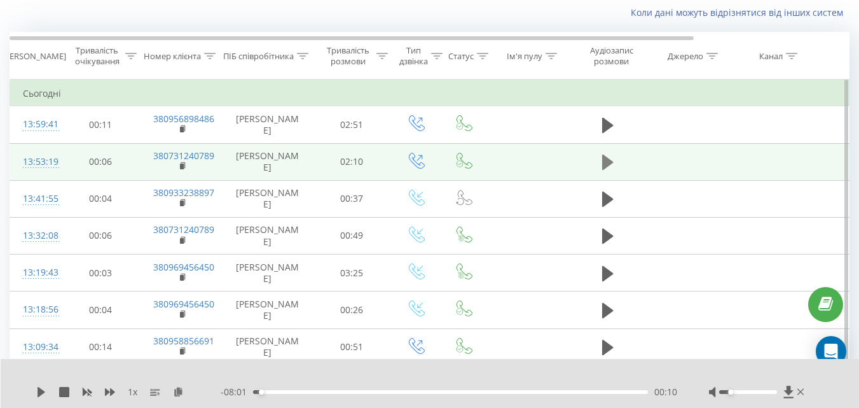 Image resolution: width=859 pixels, height=408 pixels. Describe the element at coordinates (36, 198) in the screenshot. I see `div: 13:41:55` at that location.